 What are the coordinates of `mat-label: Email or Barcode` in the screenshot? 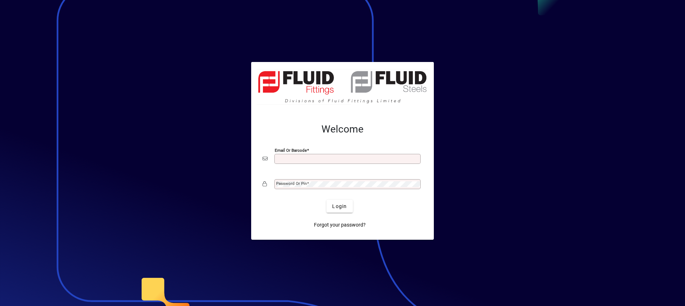 It's located at (291, 150).